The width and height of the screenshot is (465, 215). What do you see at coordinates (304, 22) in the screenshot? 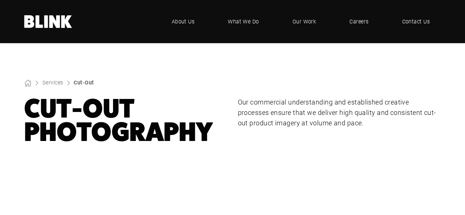
I see `a: Our Work` at bounding box center [304, 22].